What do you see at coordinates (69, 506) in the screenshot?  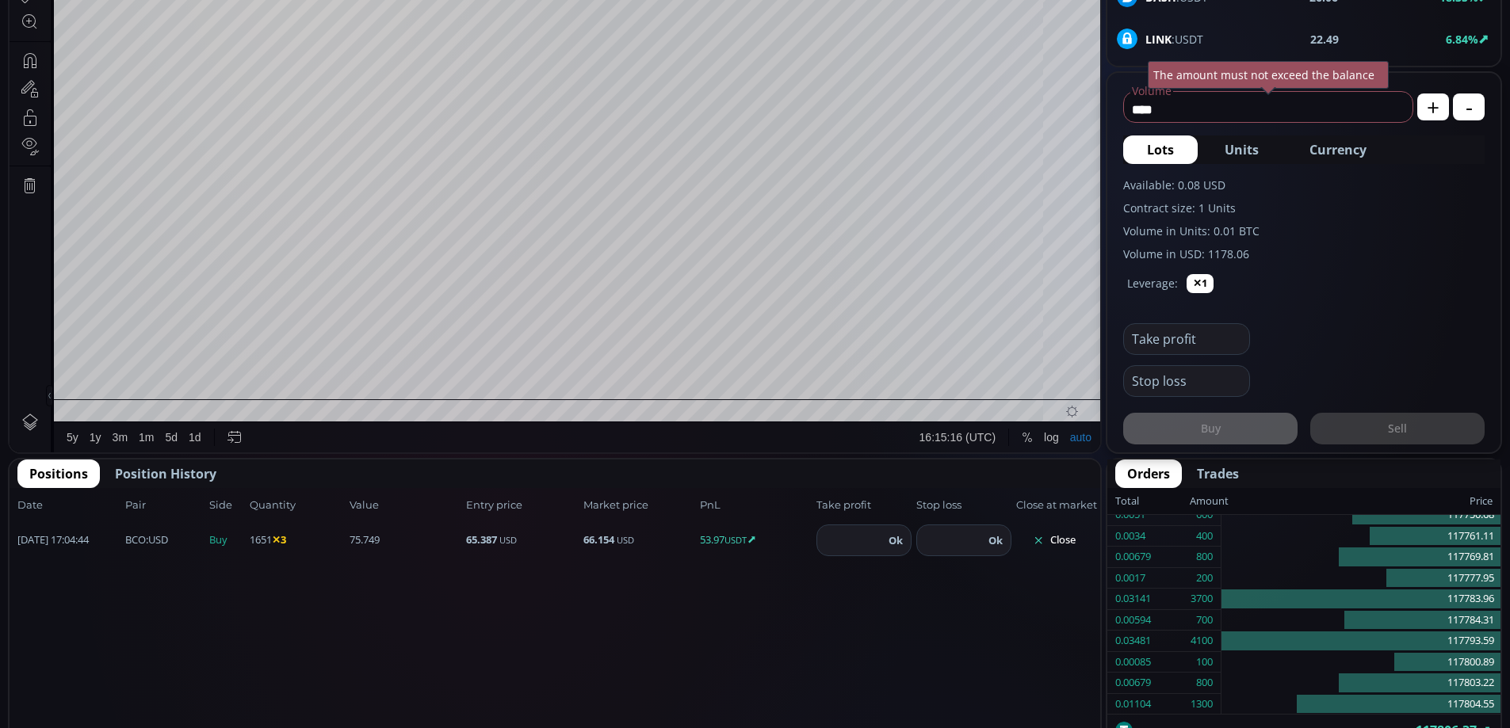 I see `span: Date` at bounding box center [69, 506].